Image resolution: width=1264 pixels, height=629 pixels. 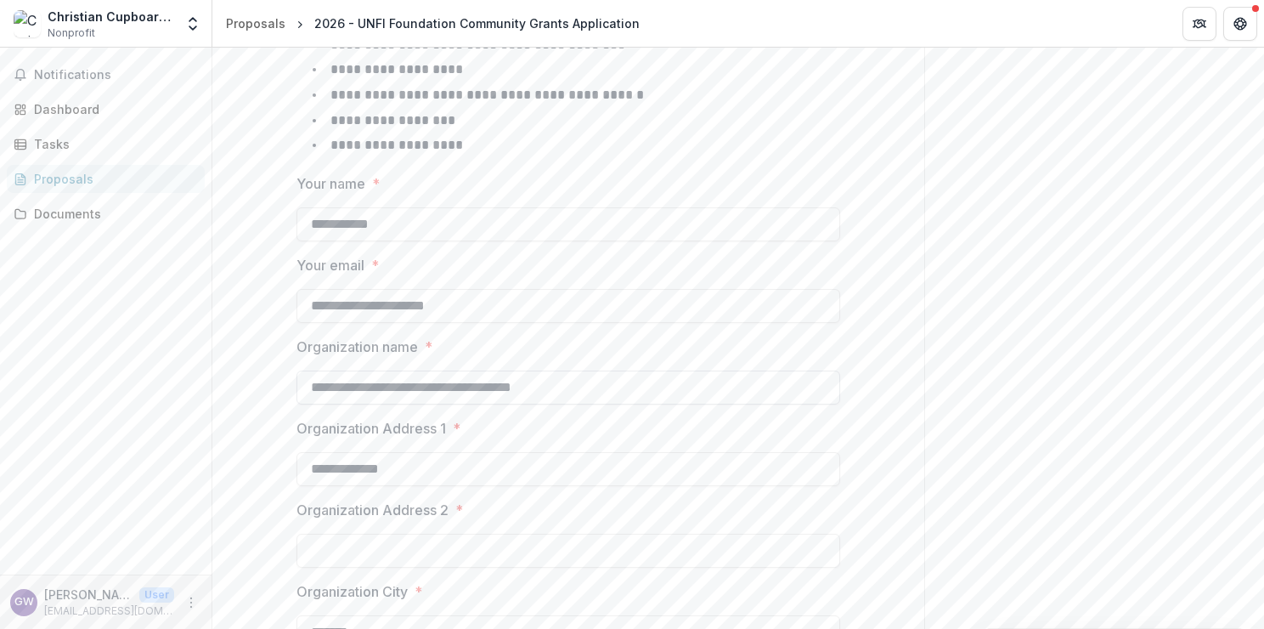 I want to click on button: Open entity switcher, so click(x=193, y=24).